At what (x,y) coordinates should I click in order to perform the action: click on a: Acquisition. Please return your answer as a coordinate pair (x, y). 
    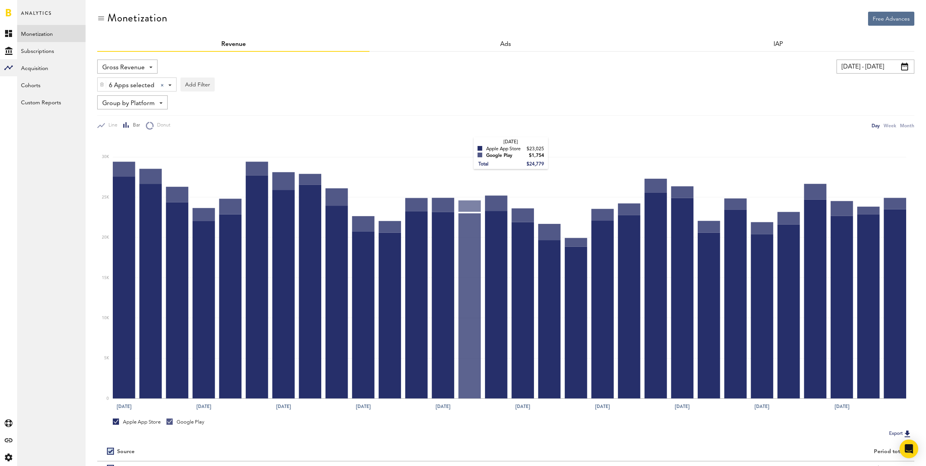
    Looking at the image, I should click on (51, 68).